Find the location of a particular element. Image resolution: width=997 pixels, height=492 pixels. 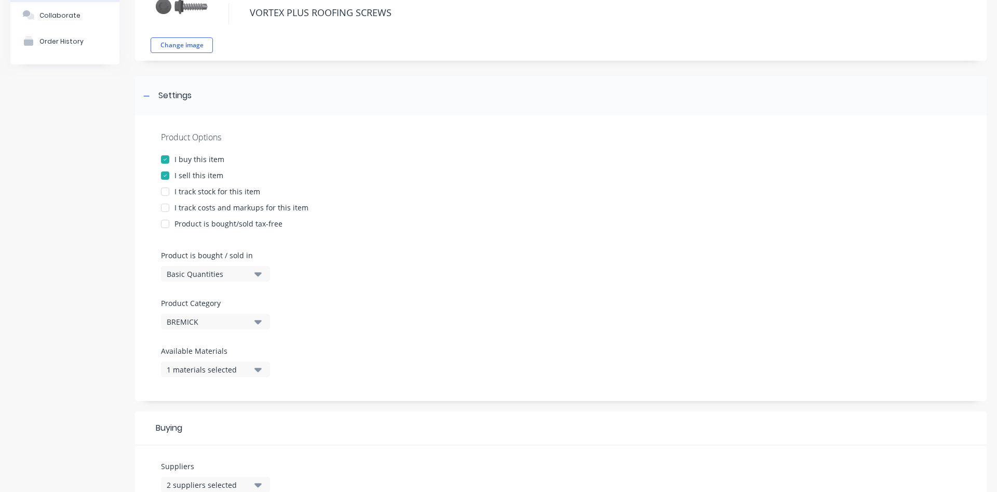

div: Settings is located at coordinates (175, 96).